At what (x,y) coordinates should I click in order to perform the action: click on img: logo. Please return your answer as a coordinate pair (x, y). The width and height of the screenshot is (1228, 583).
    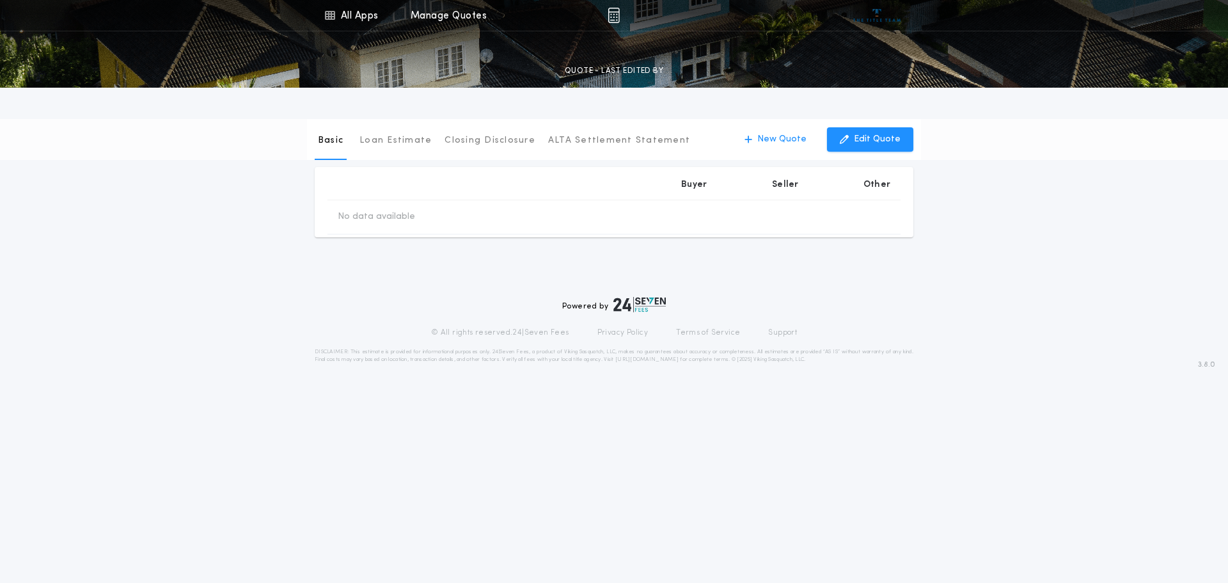
    Looking at the image, I should click on (640, 305).